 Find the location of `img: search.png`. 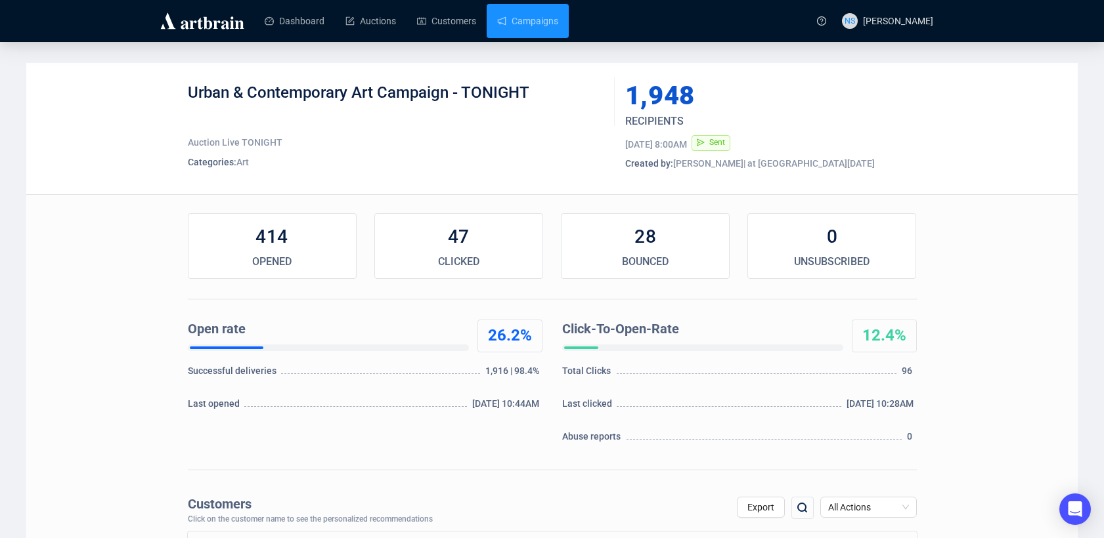

img: search.png is located at coordinates (802, 508).